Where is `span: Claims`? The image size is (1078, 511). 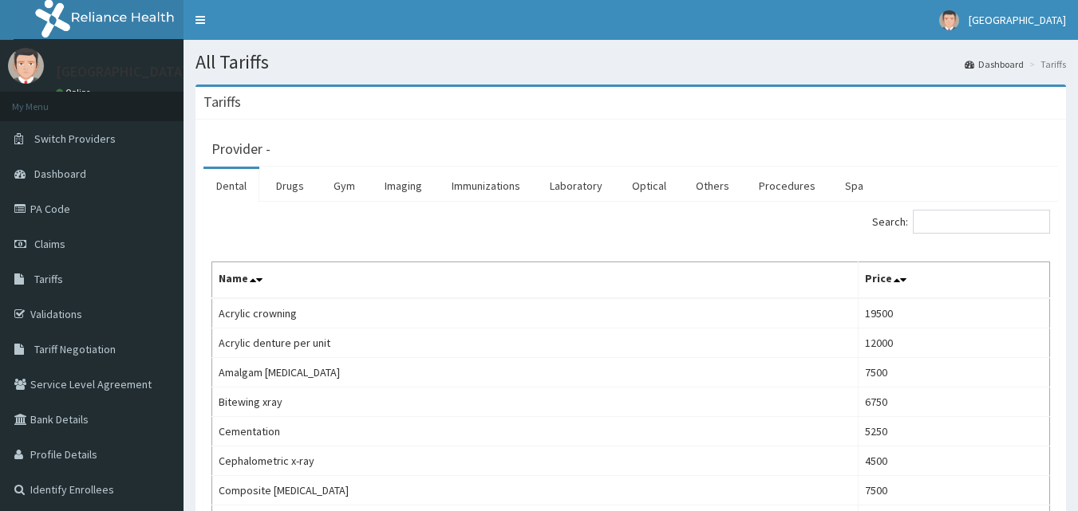
span: Claims is located at coordinates (49, 244).